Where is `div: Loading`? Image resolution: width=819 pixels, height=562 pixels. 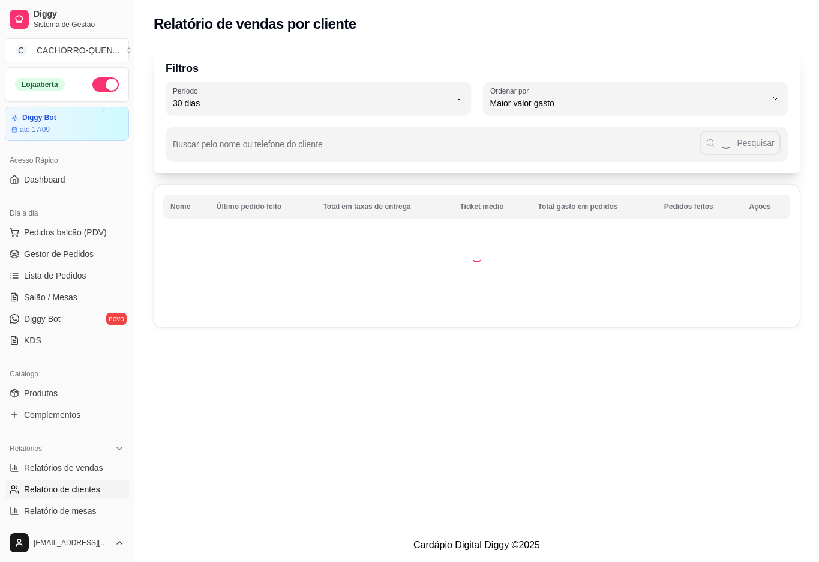 div: Loading is located at coordinates (477, 256).